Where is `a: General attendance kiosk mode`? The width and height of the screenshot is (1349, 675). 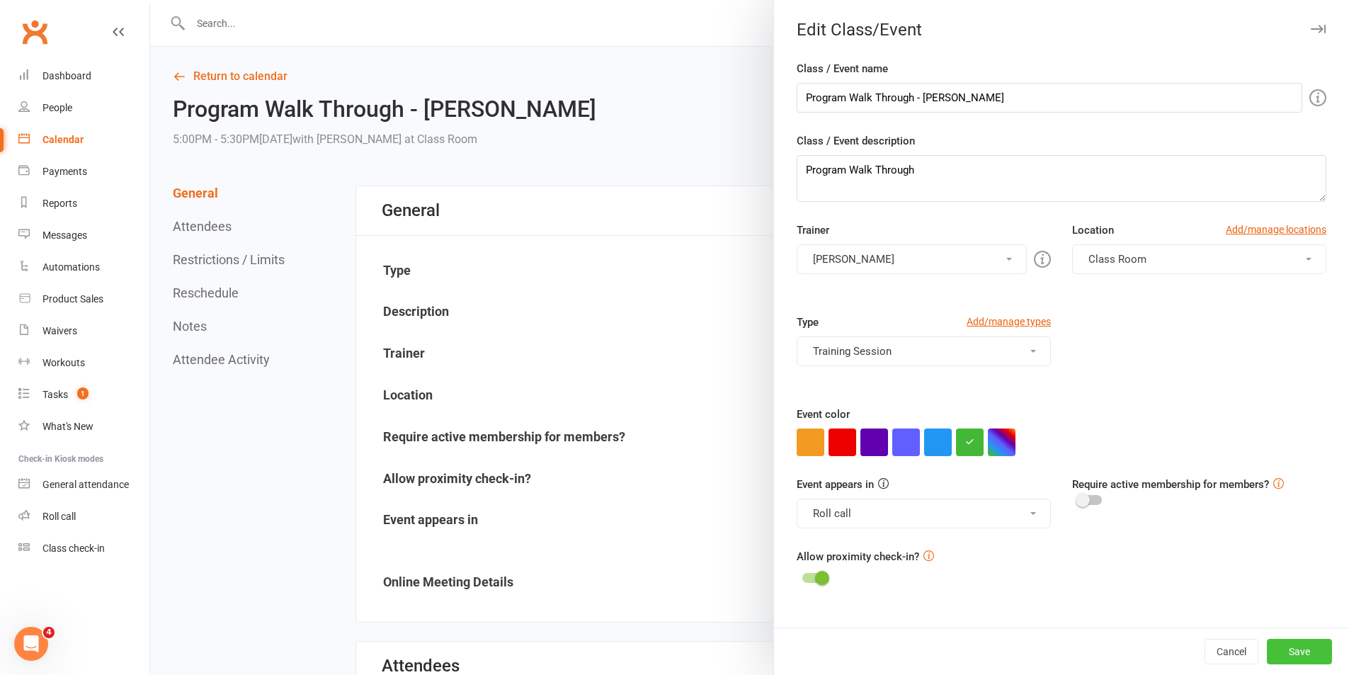
a: General attendance kiosk mode is located at coordinates (84, 484).